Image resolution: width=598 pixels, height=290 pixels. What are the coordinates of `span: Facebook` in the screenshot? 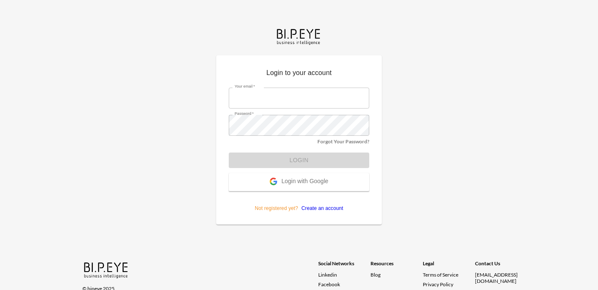 It's located at (329, 284).